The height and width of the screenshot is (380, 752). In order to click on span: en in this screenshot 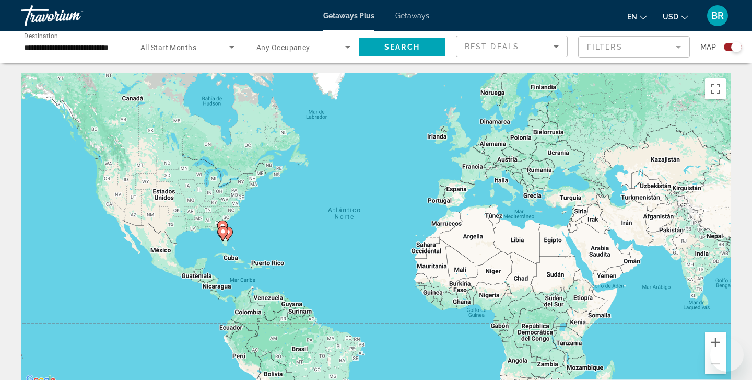, I will do `click(632, 17)`.